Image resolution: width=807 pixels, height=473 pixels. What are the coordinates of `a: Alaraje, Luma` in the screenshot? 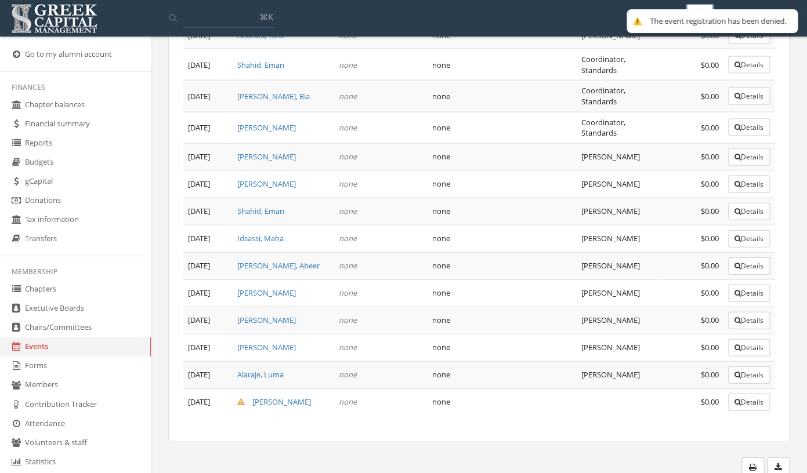 It's located at (260, 375).